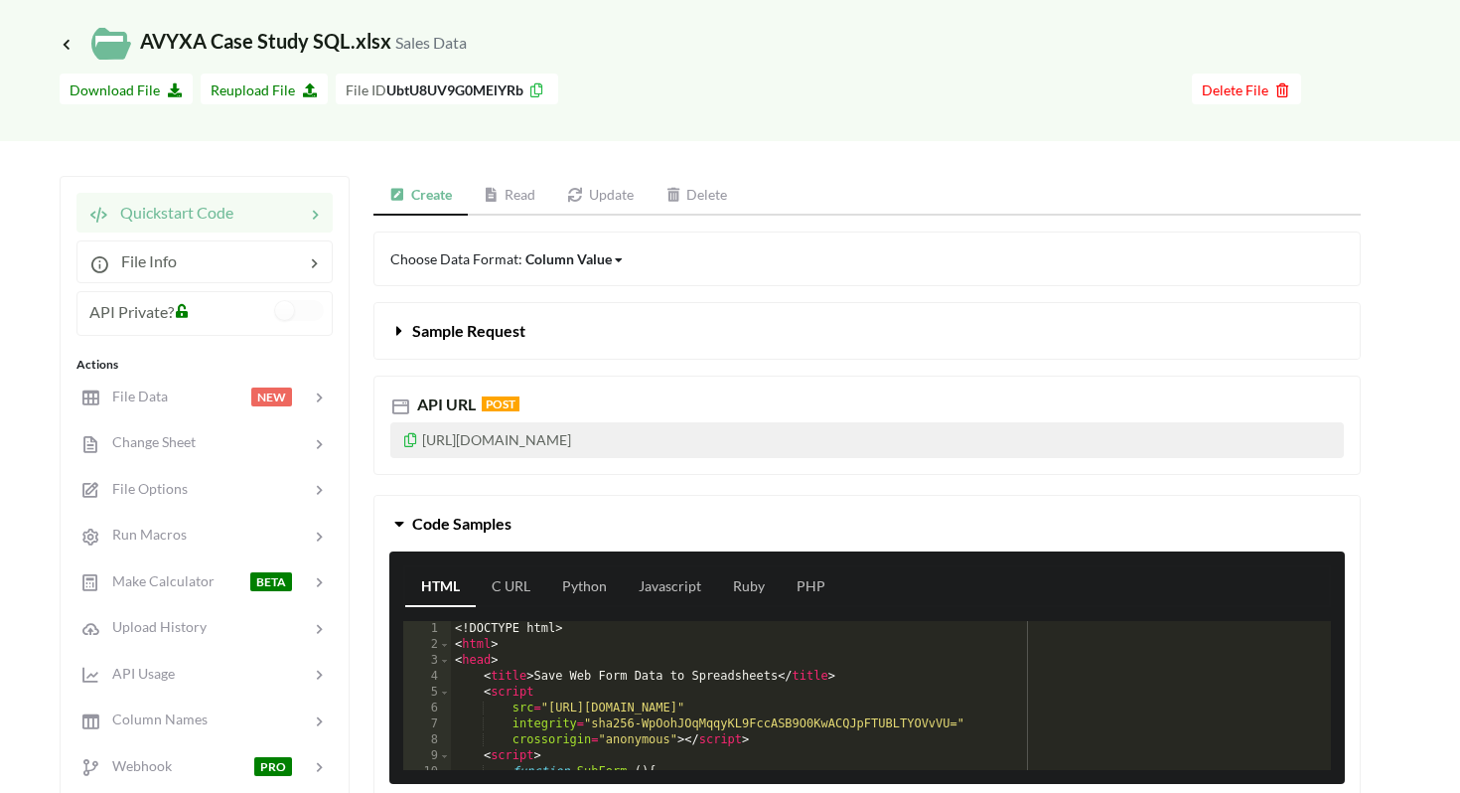 The image size is (1460, 793). Describe the element at coordinates (455, 89) in the screenshot. I see `b: UbtU8UV9G0MElYRb` at that location.